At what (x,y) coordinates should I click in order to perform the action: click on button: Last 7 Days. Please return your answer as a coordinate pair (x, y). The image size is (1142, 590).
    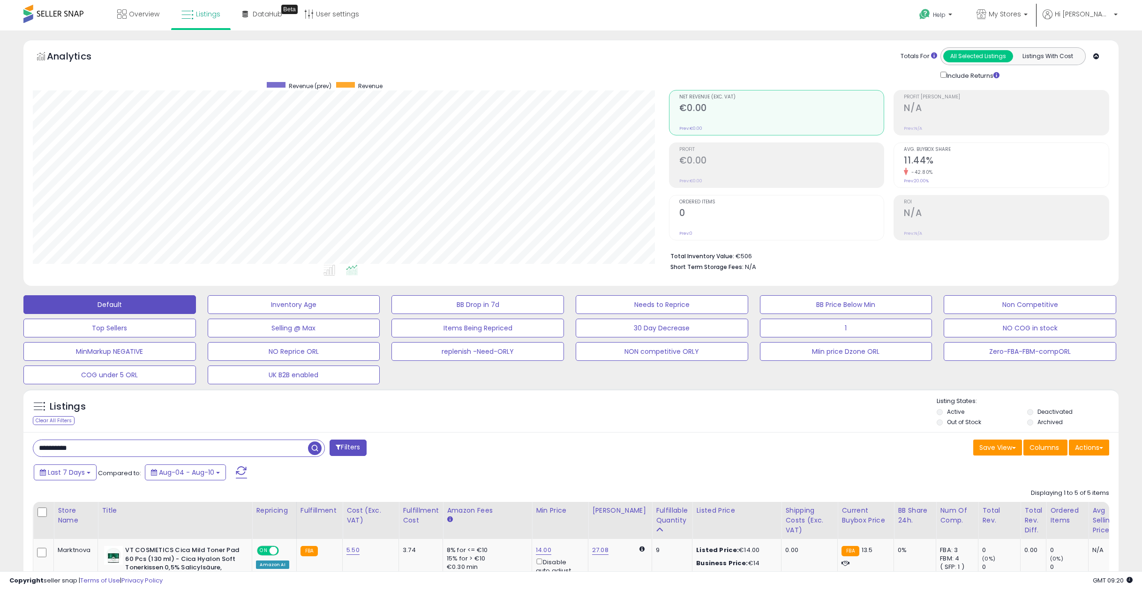
    Looking at the image, I should click on (65, 472).